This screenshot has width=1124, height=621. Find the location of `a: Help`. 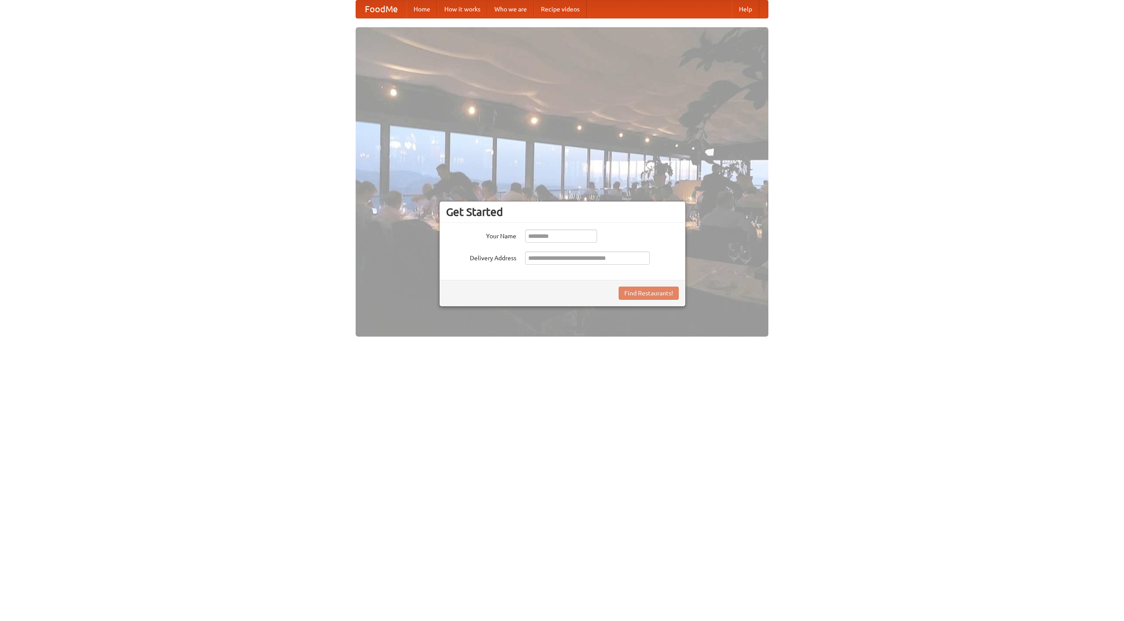

a: Help is located at coordinates (746, 9).